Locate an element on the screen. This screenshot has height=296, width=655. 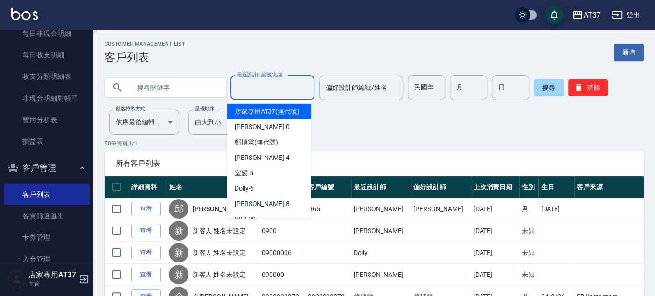
span: 店家專用AT37 (無代號) is located at coordinates (267, 112).